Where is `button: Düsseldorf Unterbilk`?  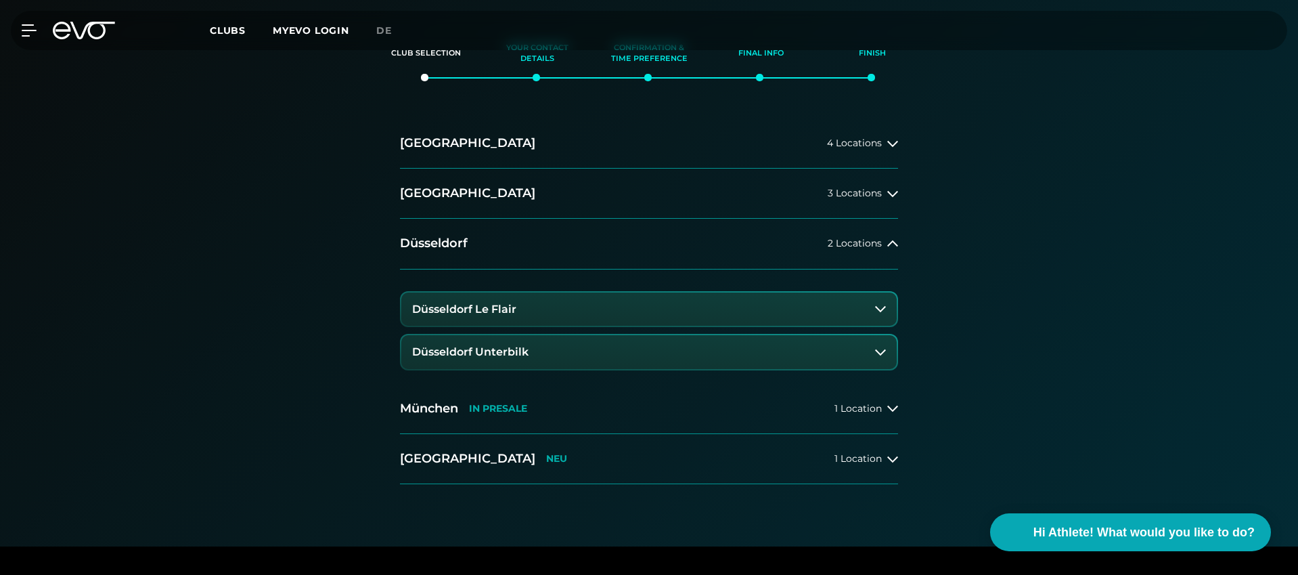 button: Düsseldorf Unterbilk is located at coordinates (649, 352).